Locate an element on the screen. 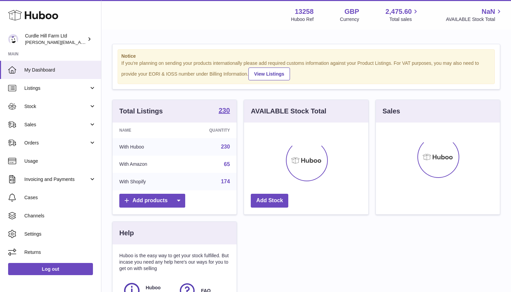 This screenshot has height=292, width=511. span: Listings is located at coordinates (56, 88).